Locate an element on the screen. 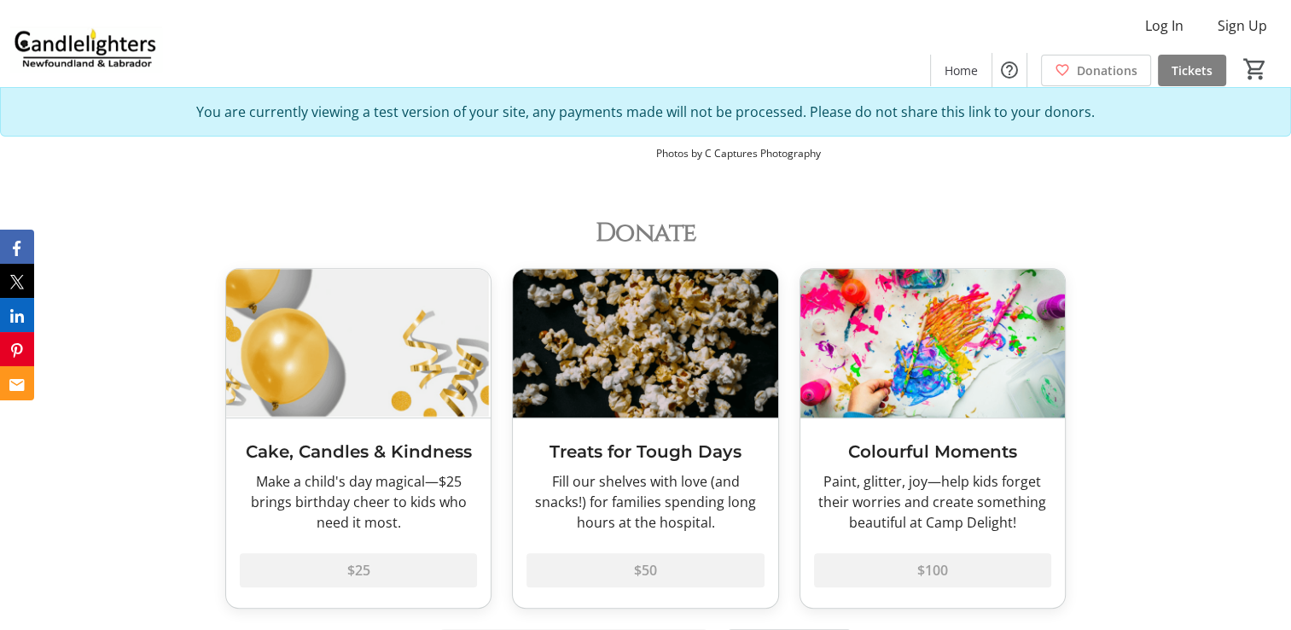 This screenshot has height=630, width=1291. span: Sign Up is located at coordinates (1243, 26).